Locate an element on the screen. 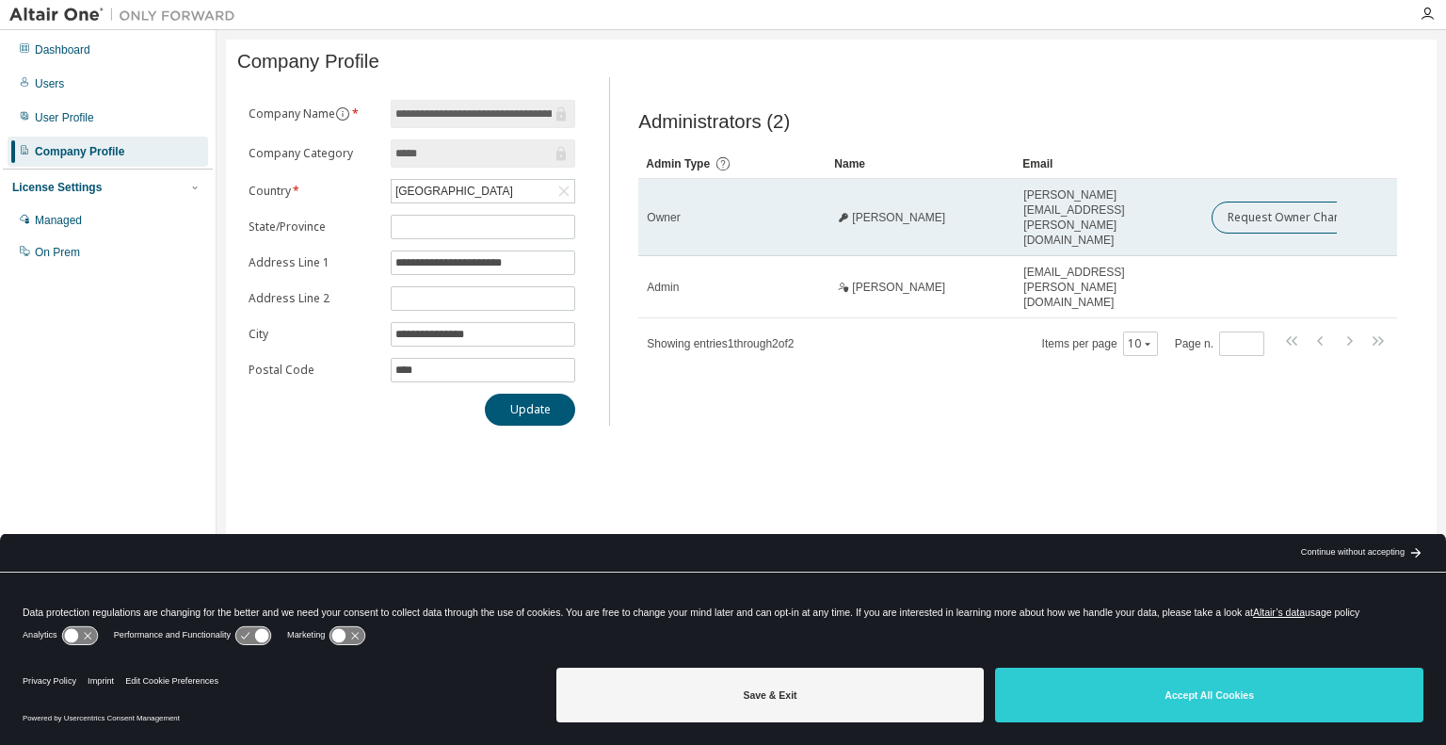 The height and width of the screenshot is (745, 1446). button: information is located at coordinates (343, 114).